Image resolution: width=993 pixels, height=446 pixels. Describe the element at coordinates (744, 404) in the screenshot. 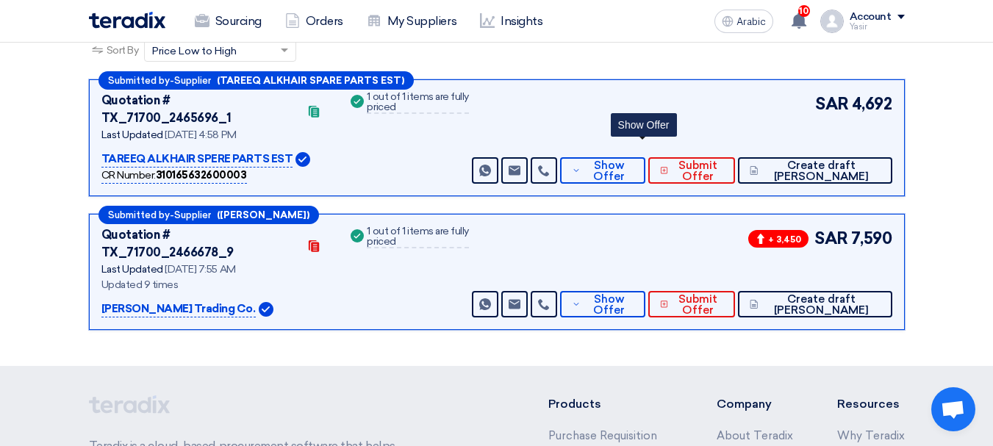

I see `font: Company` at that location.